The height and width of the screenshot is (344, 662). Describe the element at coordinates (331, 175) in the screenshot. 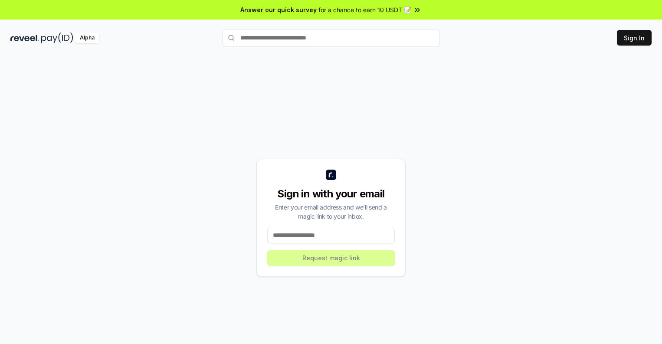

I see `img: logo_small` at that location.